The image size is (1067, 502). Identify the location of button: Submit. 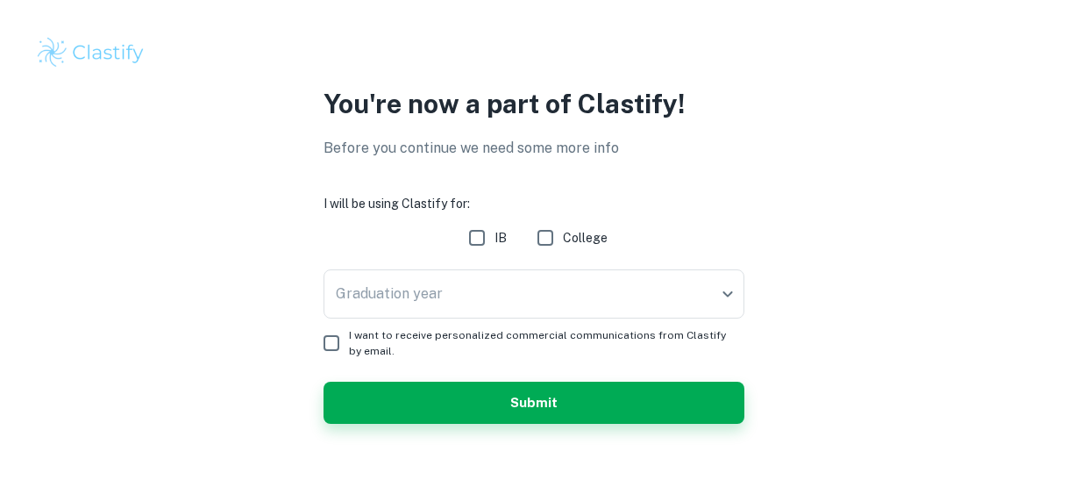
(534, 402).